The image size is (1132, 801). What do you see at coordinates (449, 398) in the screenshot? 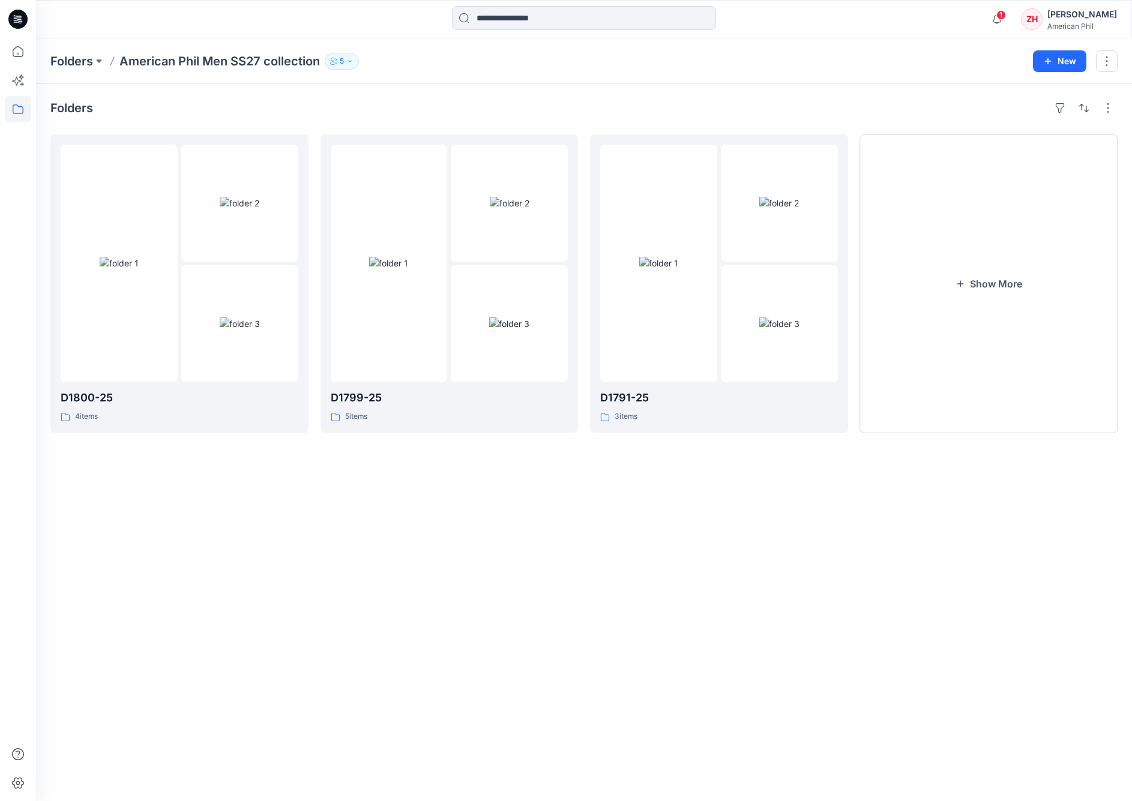
I see `p: D1799-25` at bounding box center [449, 398].